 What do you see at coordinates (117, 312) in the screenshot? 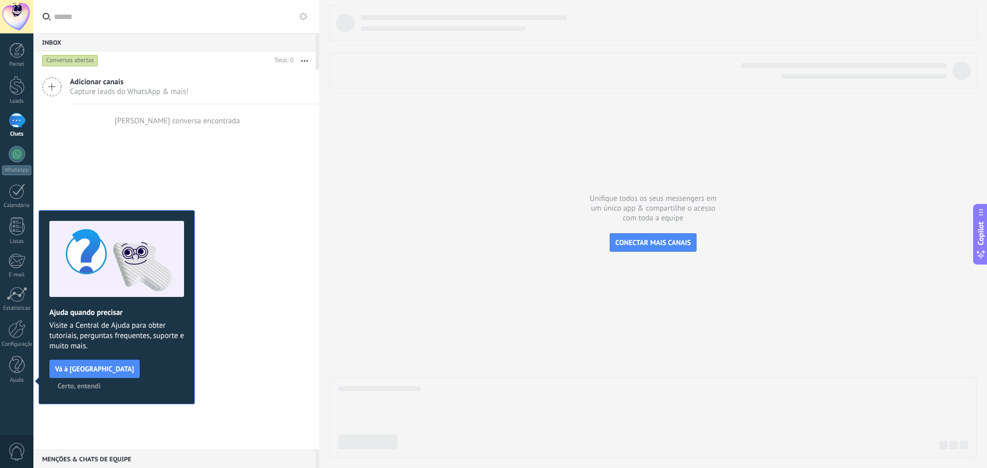
I see `h2: Ajuda quando precisar` at bounding box center [117, 312].